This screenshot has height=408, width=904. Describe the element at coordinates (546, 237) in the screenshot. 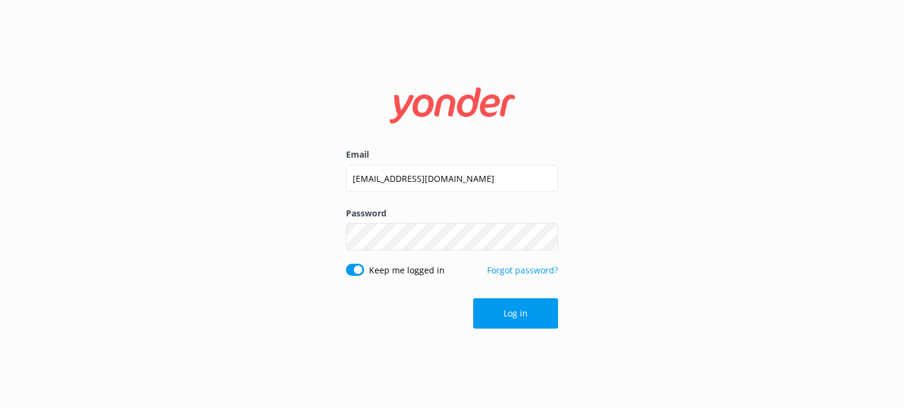

I see `button: Show password` at that location.